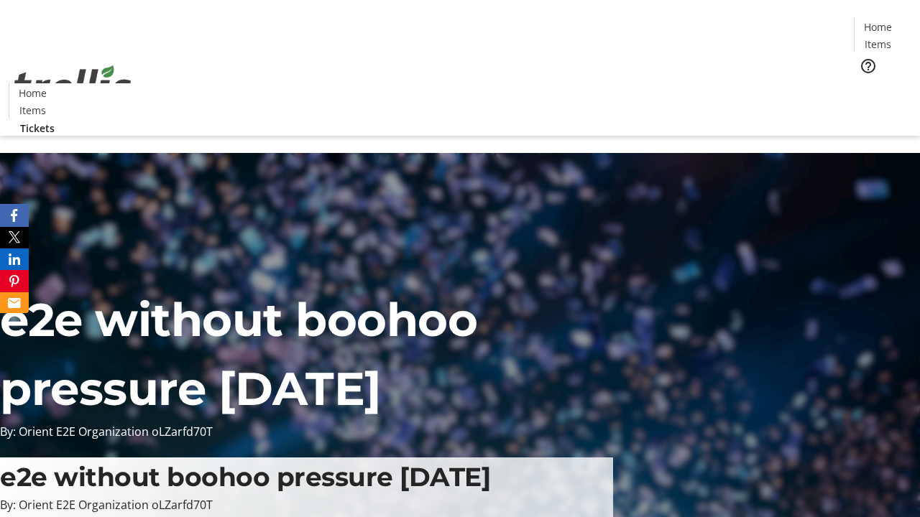 The width and height of the screenshot is (920, 517). Describe the element at coordinates (868, 66) in the screenshot. I see `button: Help` at that location.